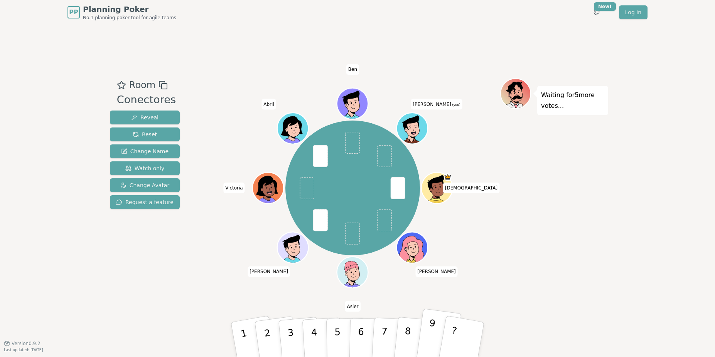 Image resolution: width=715 pixels, height=357 pixels. I want to click on button: Change Name, so click(145, 151).